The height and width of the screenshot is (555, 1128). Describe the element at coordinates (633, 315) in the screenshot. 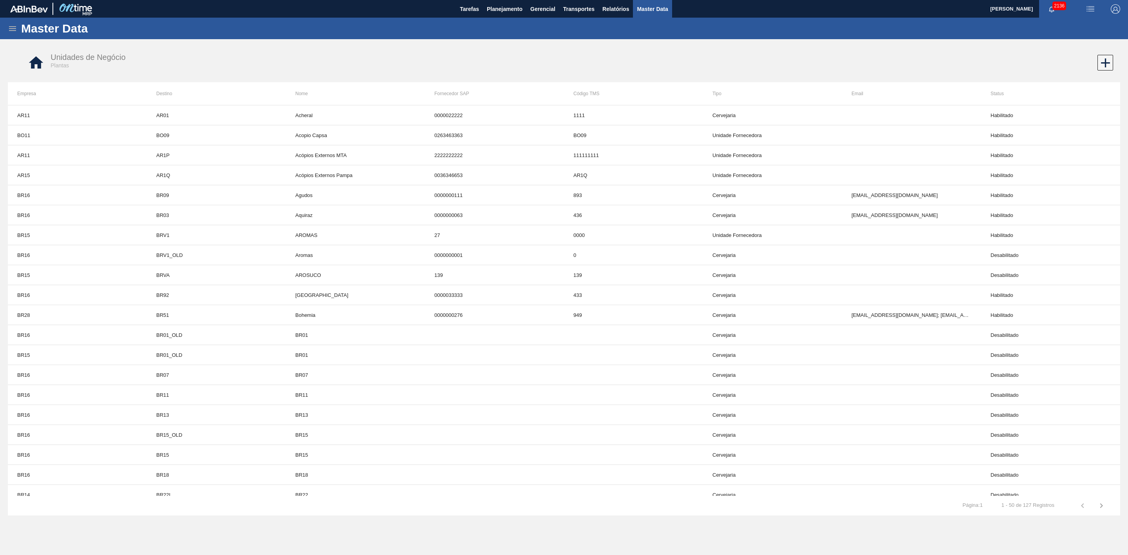

I see `td: 949` at that location.